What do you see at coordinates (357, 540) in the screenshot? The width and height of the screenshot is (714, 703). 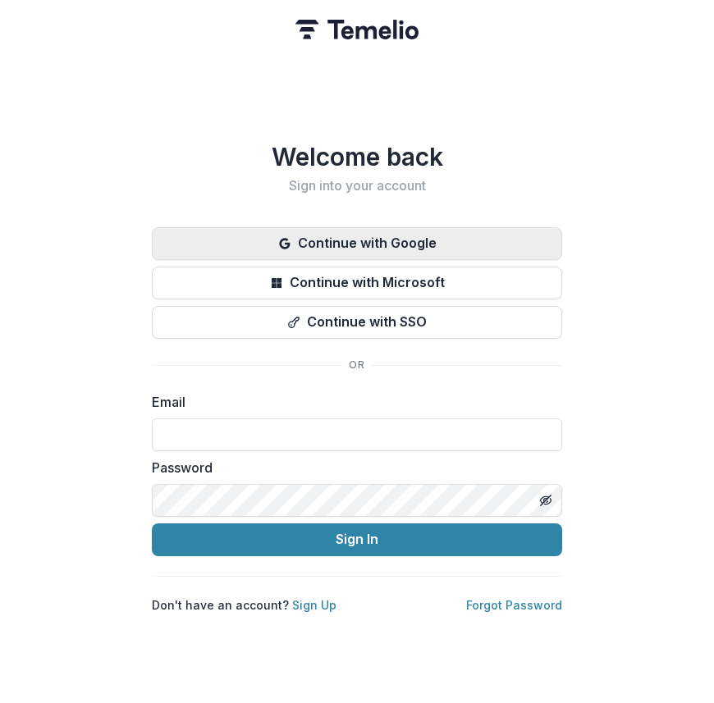 I see `button: Sign In` at bounding box center [357, 540].